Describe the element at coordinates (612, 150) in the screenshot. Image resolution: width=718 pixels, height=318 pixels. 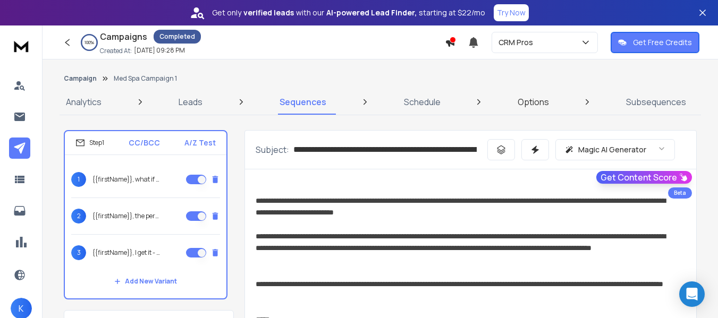
I see `p: Magic AI Generator` at that location.